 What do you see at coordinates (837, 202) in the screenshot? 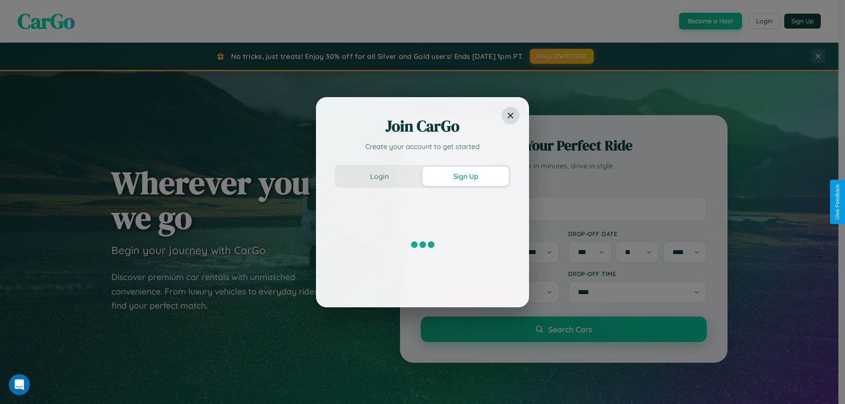
I see `div: Give Feedback` at bounding box center [837, 202].